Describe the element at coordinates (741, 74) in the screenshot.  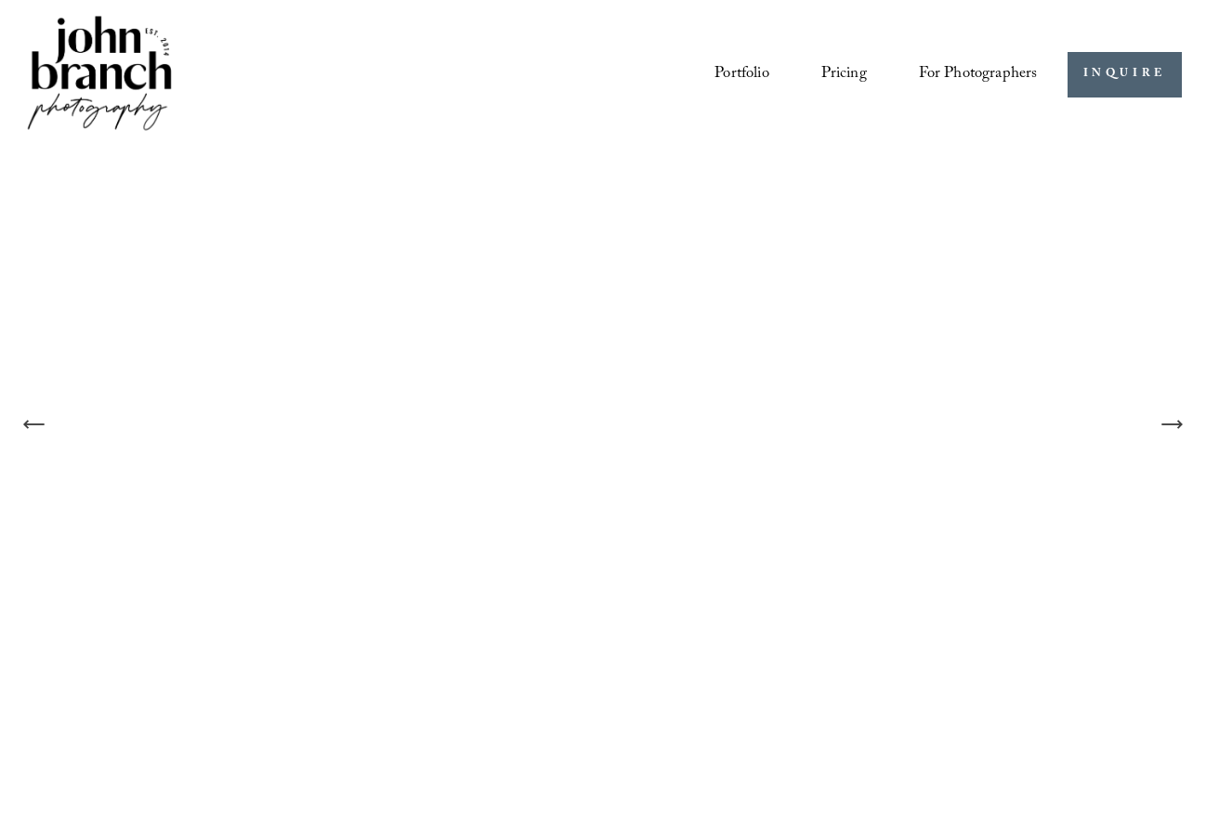
I see `a: Portfolio` at that location.